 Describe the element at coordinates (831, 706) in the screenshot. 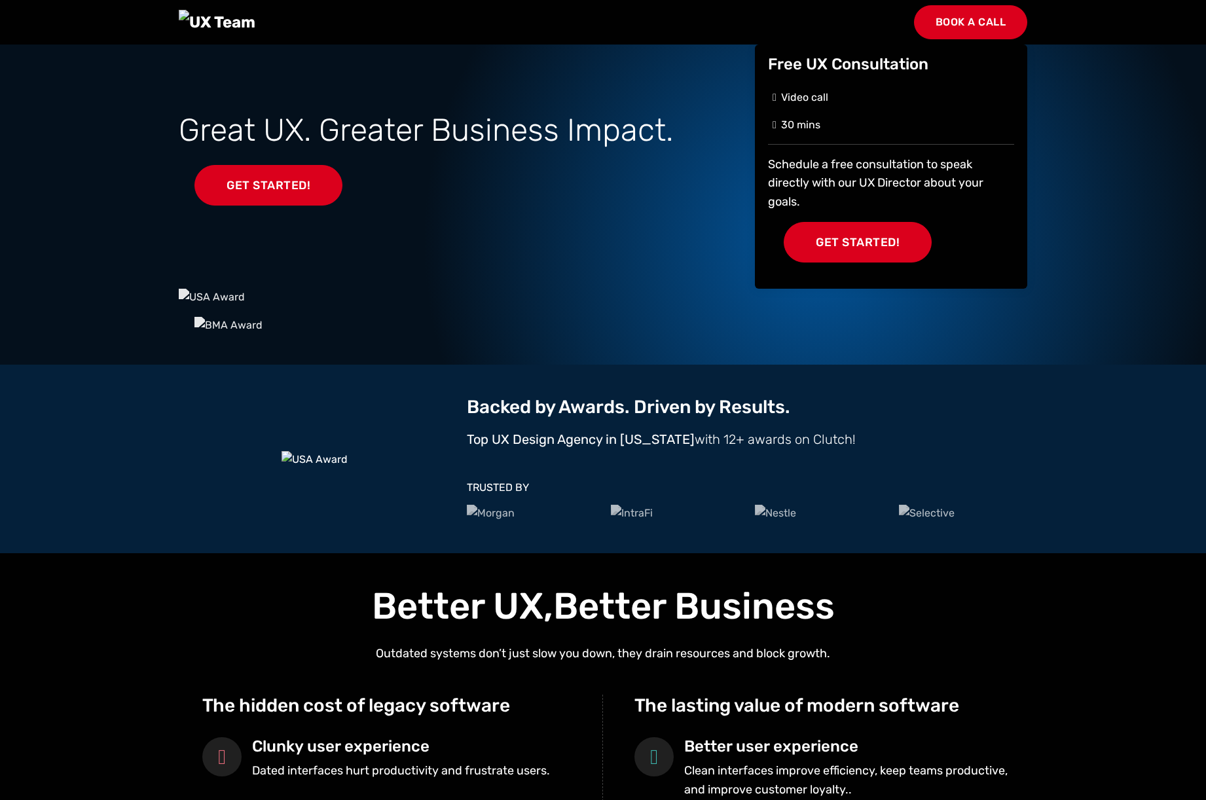

I see `h3: The lasting value of modern software` at that location.